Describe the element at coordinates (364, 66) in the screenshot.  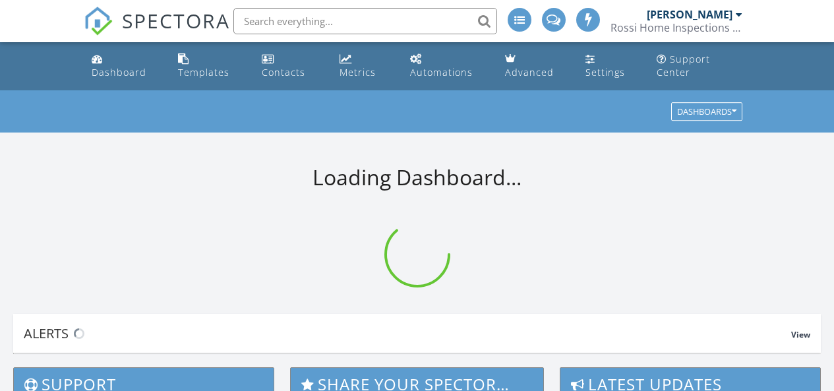
I see `a: Metrics` at that location.